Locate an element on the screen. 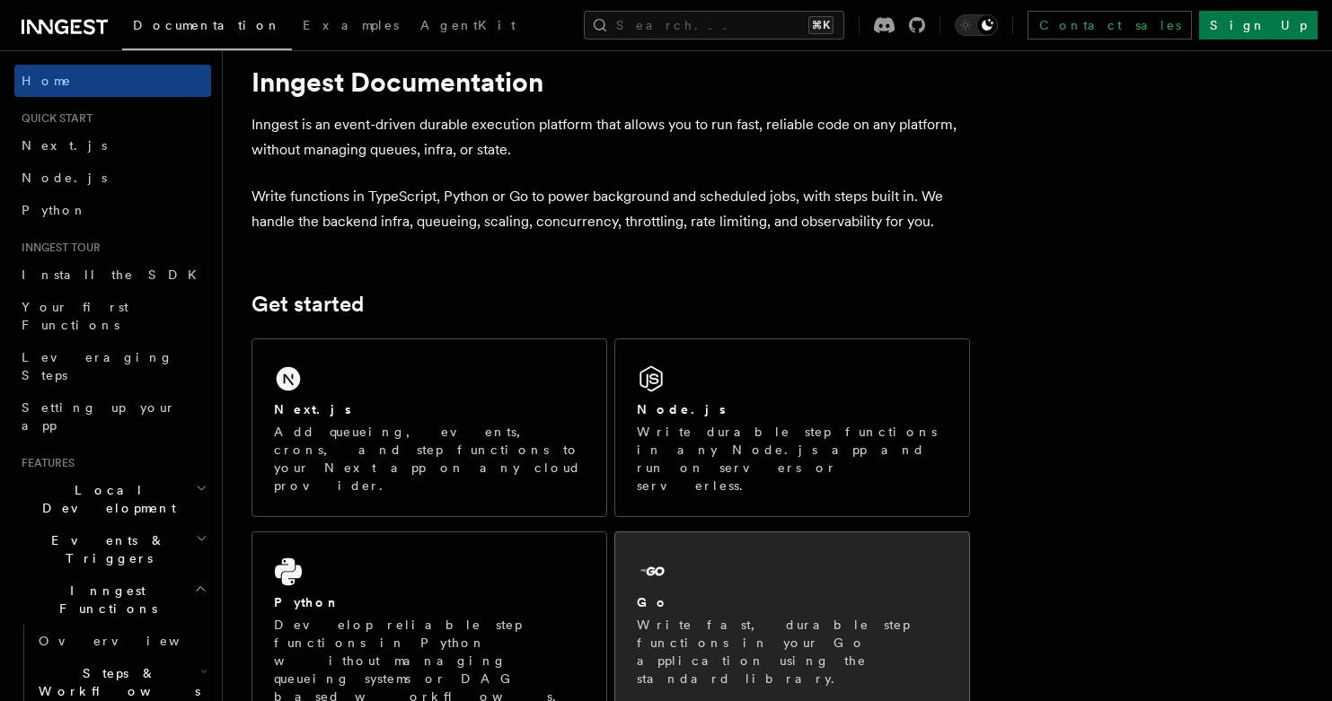  p: Inngest is an event-driven durable execution platform that allows you to run fast, reliable code ... is located at coordinates (611, 137).